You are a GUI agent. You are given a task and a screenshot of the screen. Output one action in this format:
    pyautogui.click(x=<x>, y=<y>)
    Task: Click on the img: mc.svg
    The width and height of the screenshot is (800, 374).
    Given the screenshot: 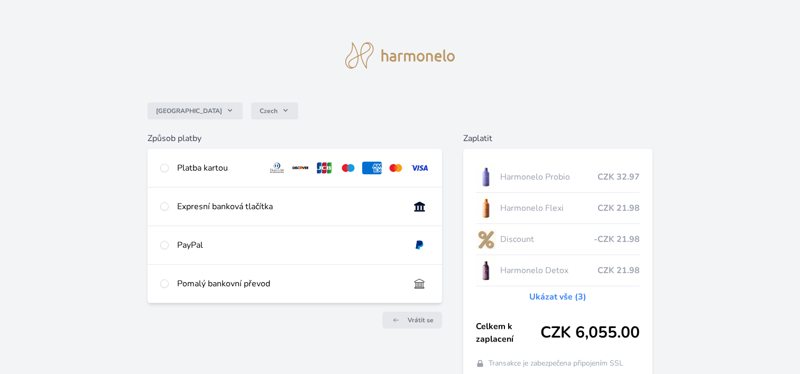 What is the action you would take?
    pyautogui.click(x=395, y=168)
    